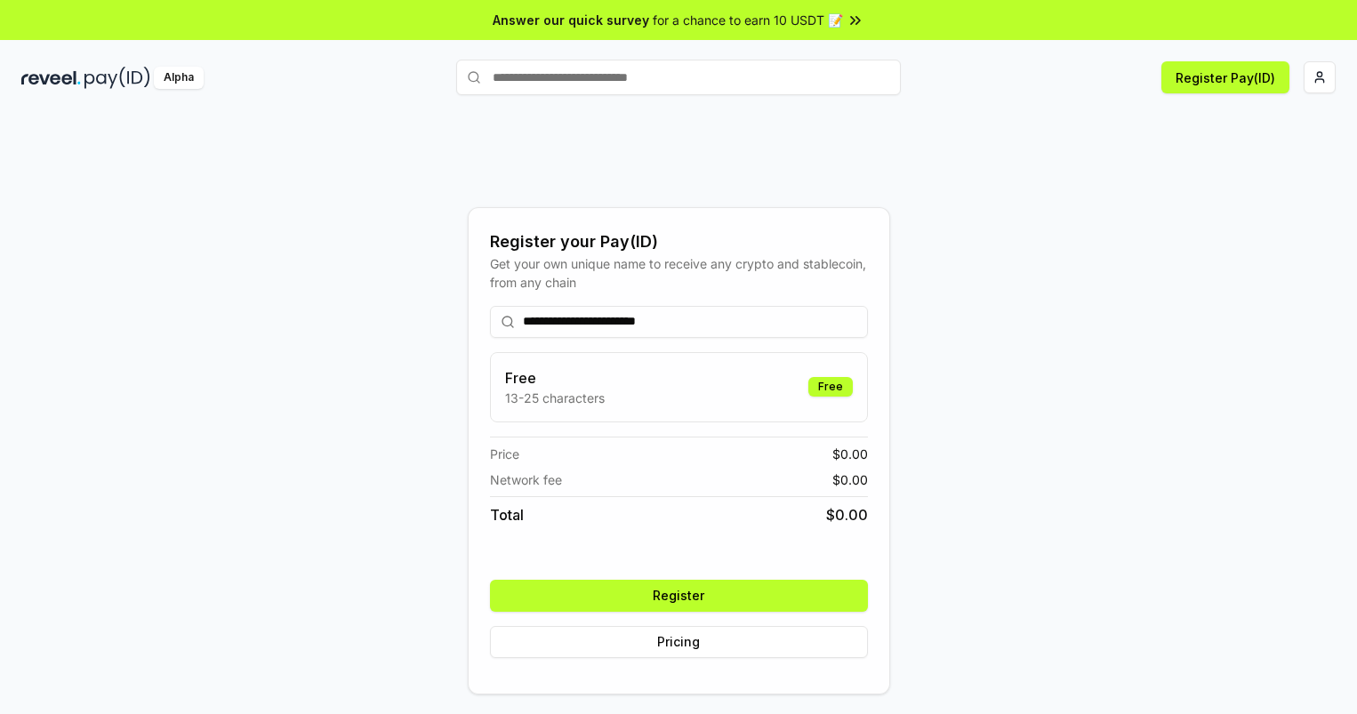 This screenshot has height=714, width=1357. Describe the element at coordinates (117, 77) in the screenshot. I see `img: pay_id` at that location.